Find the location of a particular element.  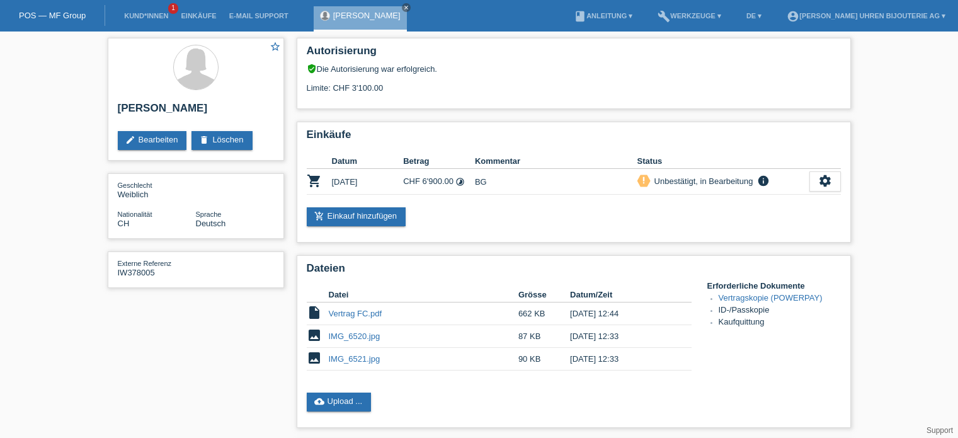

i: account_circle is located at coordinates (793, 16).